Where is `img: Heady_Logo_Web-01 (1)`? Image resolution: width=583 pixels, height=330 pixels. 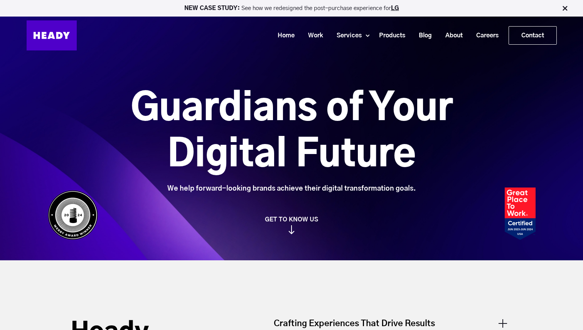
img: Heady_Logo_Web-01 (1) is located at coordinates (52, 35).